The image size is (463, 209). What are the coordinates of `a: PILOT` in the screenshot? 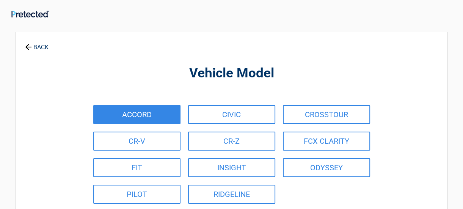 It's located at (137, 194).